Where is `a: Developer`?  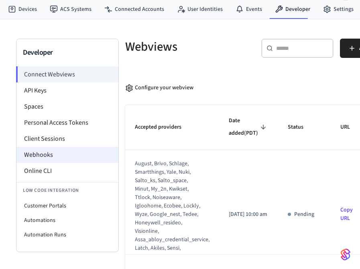 a: Developer is located at coordinates (293, 9).